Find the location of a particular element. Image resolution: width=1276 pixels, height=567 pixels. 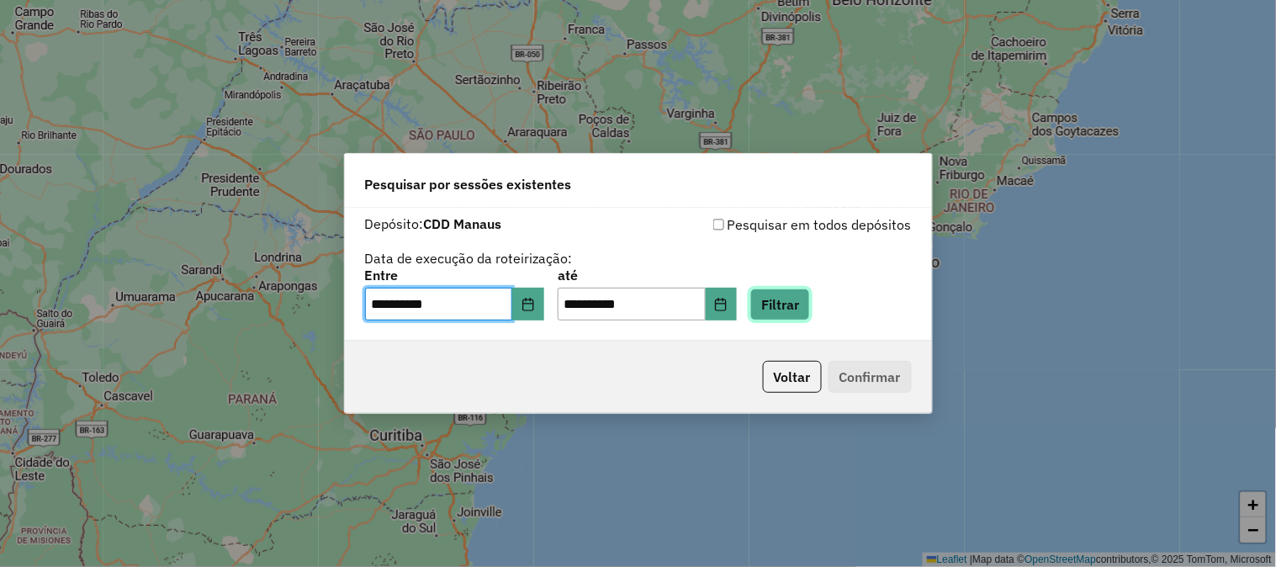

button: Filtrar is located at coordinates (780, 305).